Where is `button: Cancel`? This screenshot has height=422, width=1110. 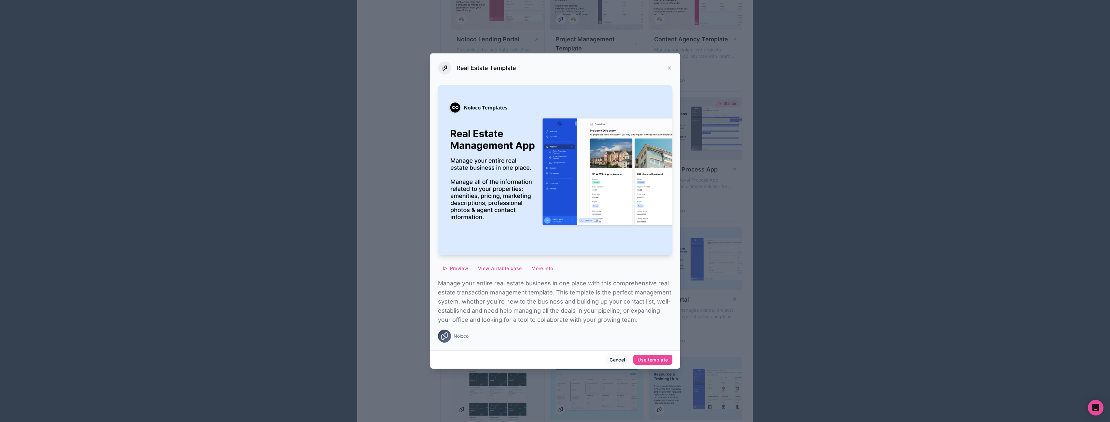 button: Cancel is located at coordinates (618, 360).